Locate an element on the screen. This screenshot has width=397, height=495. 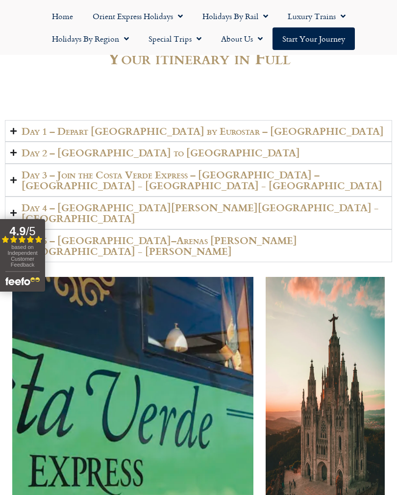
h2: Your itinerary in Full is located at coordinates (199, 57).